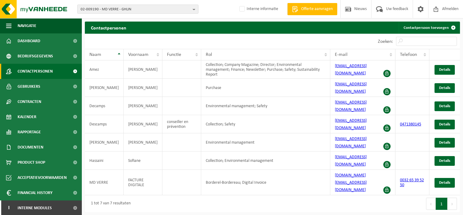  Describe the element at coordinates (258, 9) in the screenshot. I see `label: Interne informatie` at that location.